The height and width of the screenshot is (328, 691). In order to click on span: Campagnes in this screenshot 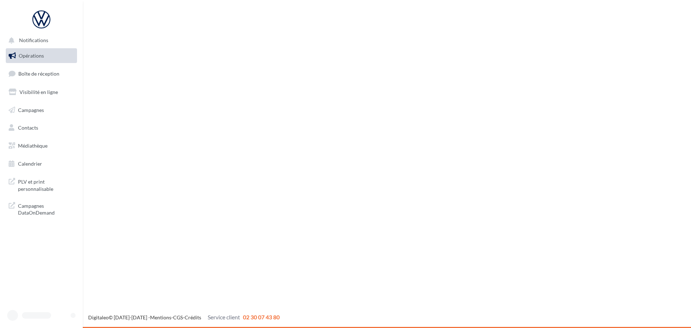, I will do `click(31, 109)`.